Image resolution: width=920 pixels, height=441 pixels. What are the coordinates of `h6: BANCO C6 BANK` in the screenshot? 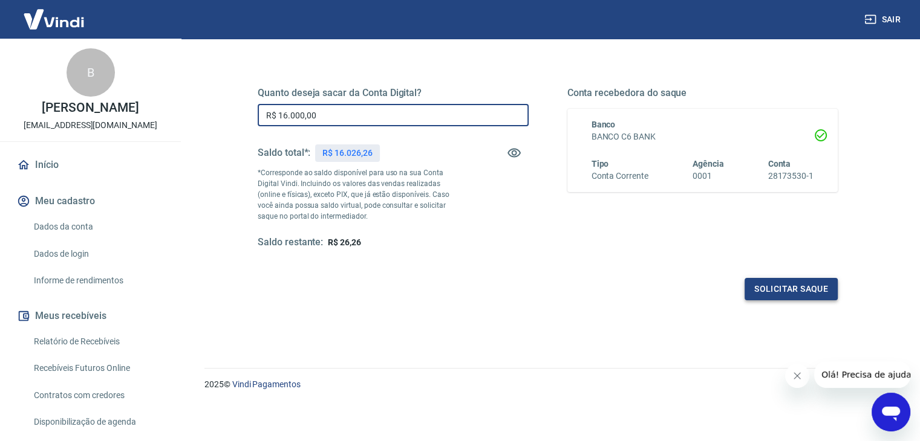 It's located at (703, 137).